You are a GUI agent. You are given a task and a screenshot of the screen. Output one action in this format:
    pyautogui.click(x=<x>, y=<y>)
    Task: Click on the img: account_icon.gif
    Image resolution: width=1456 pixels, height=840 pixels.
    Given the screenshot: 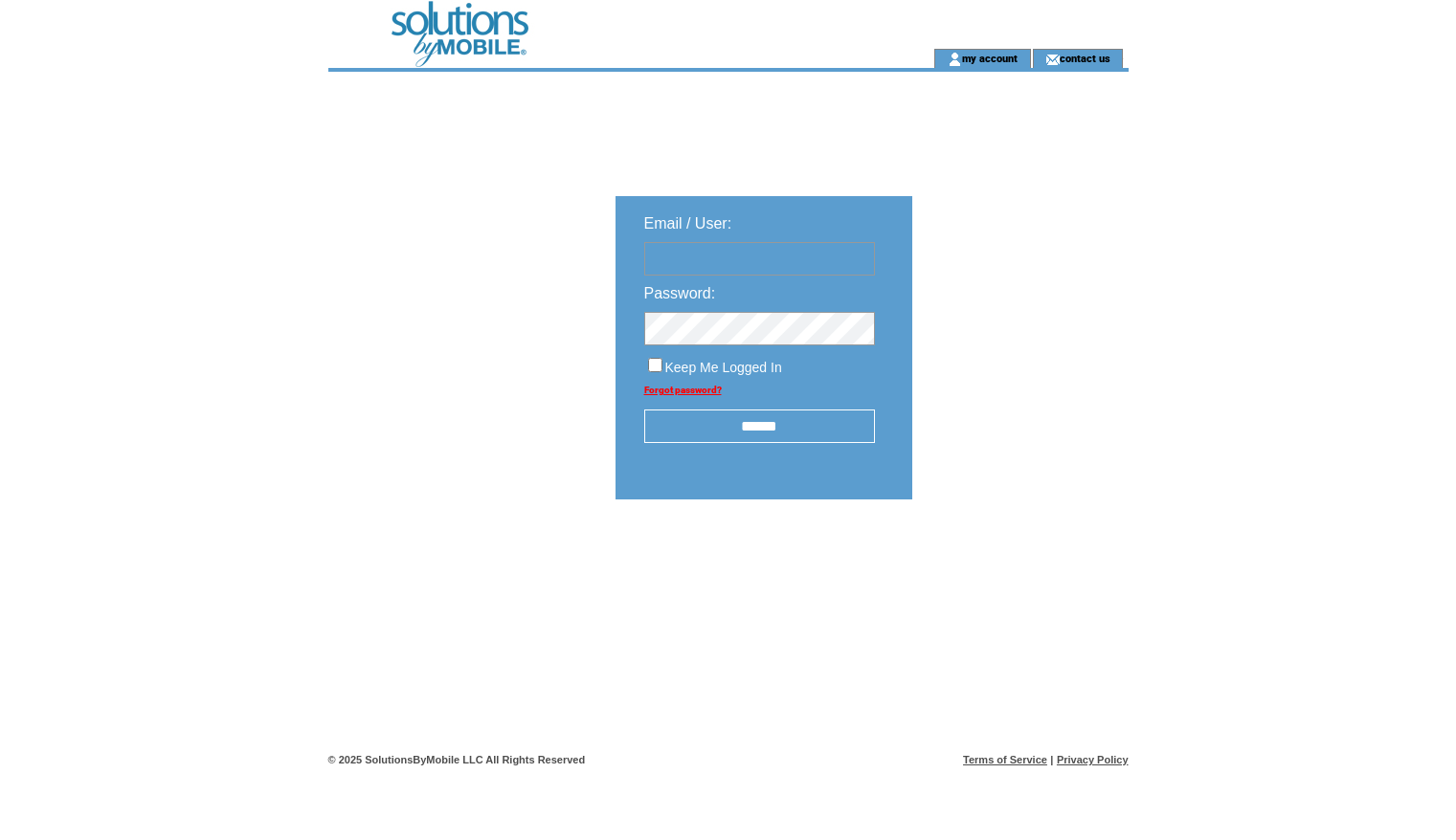 What is the action you would take?
    pyautogui.click(x=955, y=60)
    